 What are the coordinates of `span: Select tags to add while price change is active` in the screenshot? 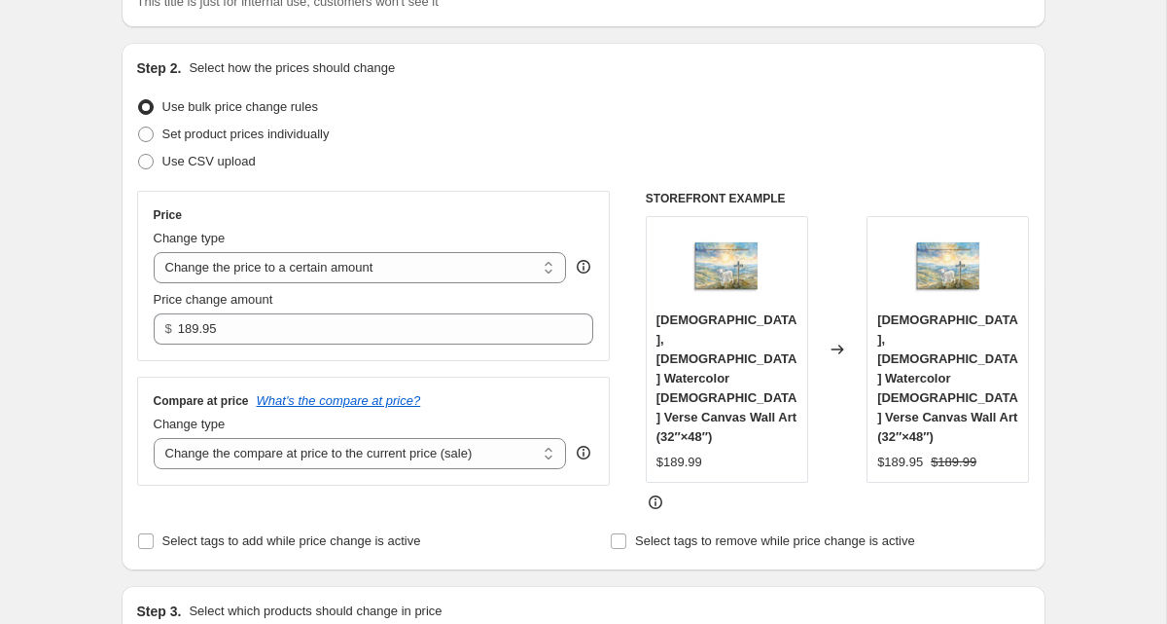 It's located at (292, 540).